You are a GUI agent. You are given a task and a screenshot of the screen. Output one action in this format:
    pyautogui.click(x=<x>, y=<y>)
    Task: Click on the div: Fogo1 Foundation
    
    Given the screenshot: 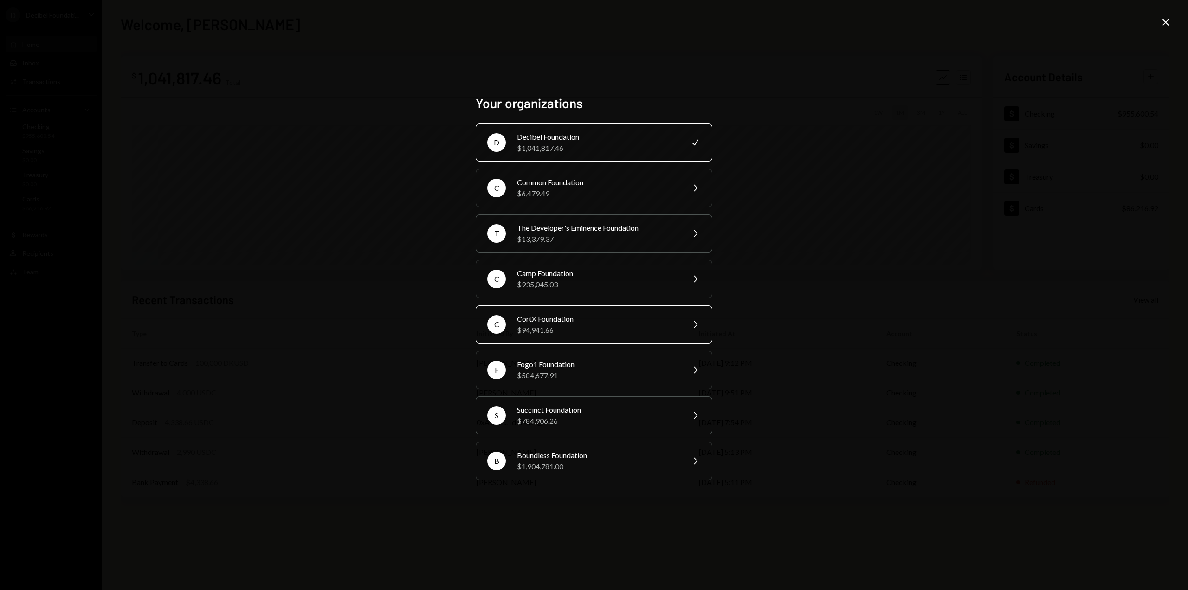 What is the action you would take?
    pyautogui.click(x=598, y=364)
    